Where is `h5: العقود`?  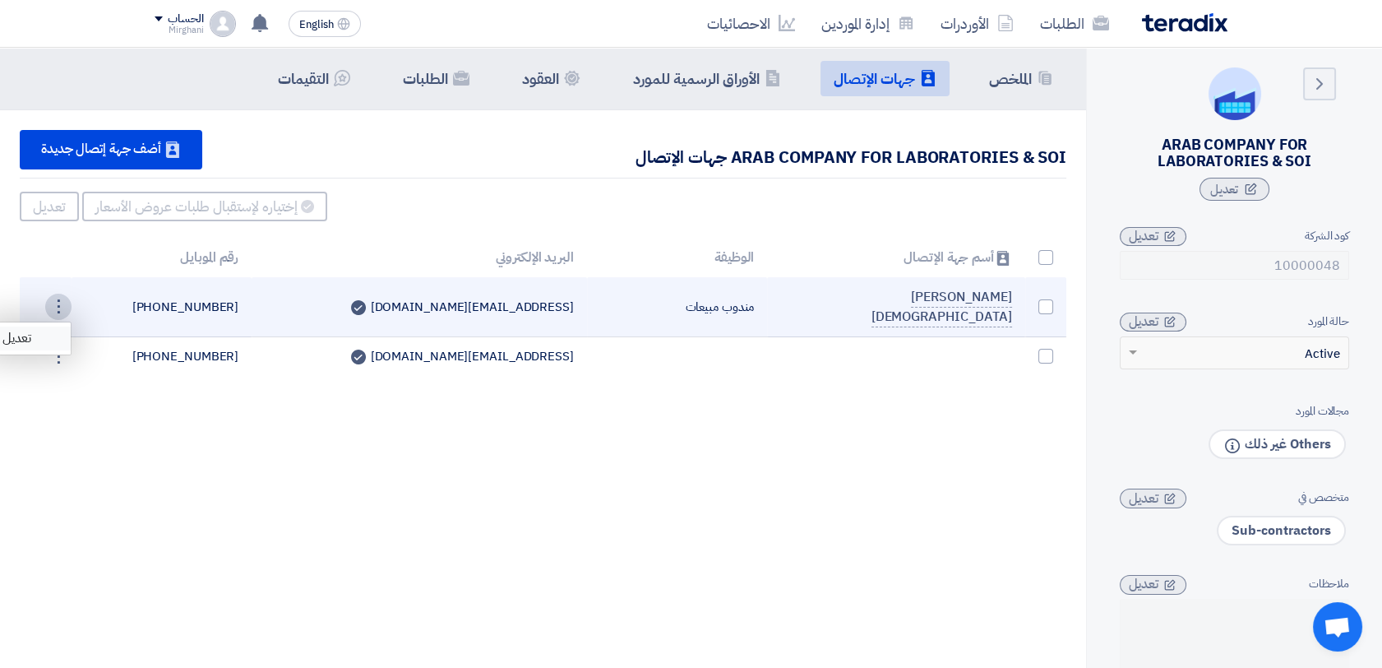
h5: العقود is located at coordinates (540, 78).